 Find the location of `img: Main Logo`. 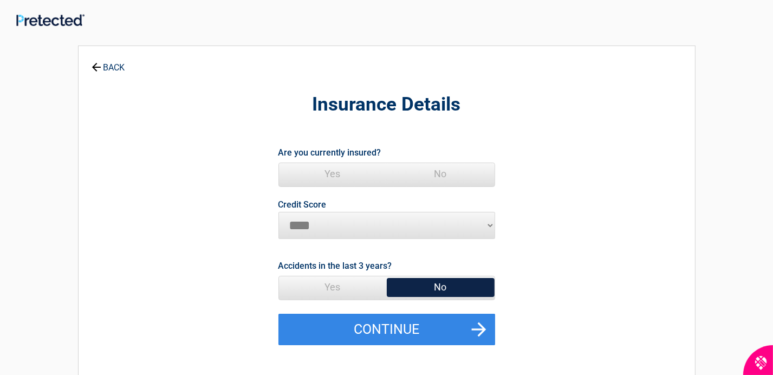

img: Main Logo is located at coordinates (50, 20).